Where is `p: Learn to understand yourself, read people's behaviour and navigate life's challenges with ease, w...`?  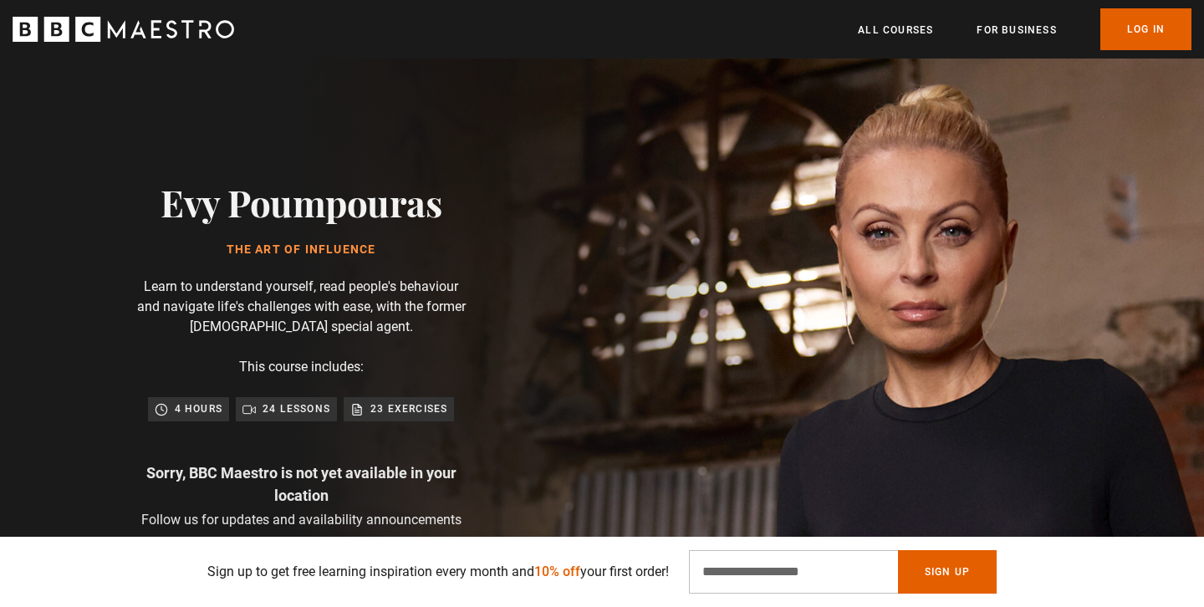
p: Learn to understand yourself, read people's behaviour and navigate life's challenges with ease, w... is located at coordinates (301, 307).